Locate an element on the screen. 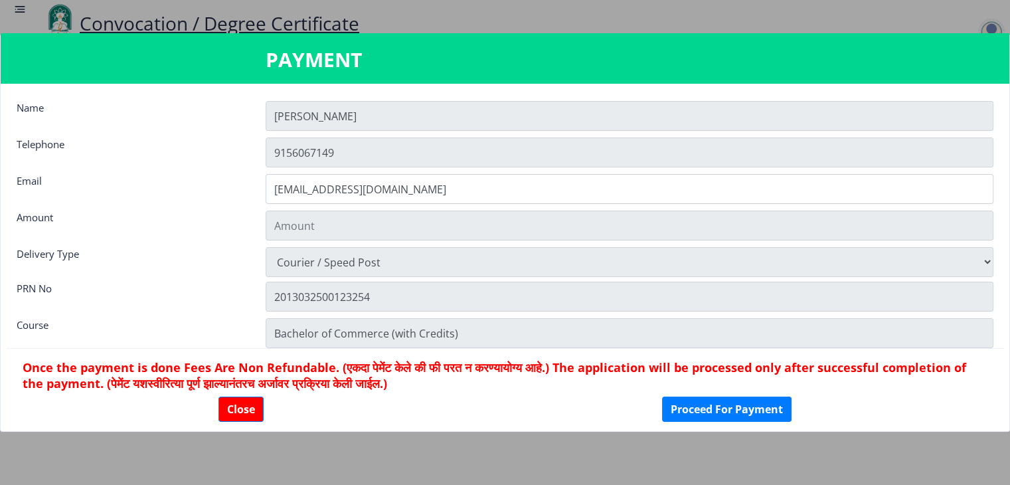 This screenshot has height=485, width=1010. input: Amount is located at coordinates (630, 225).